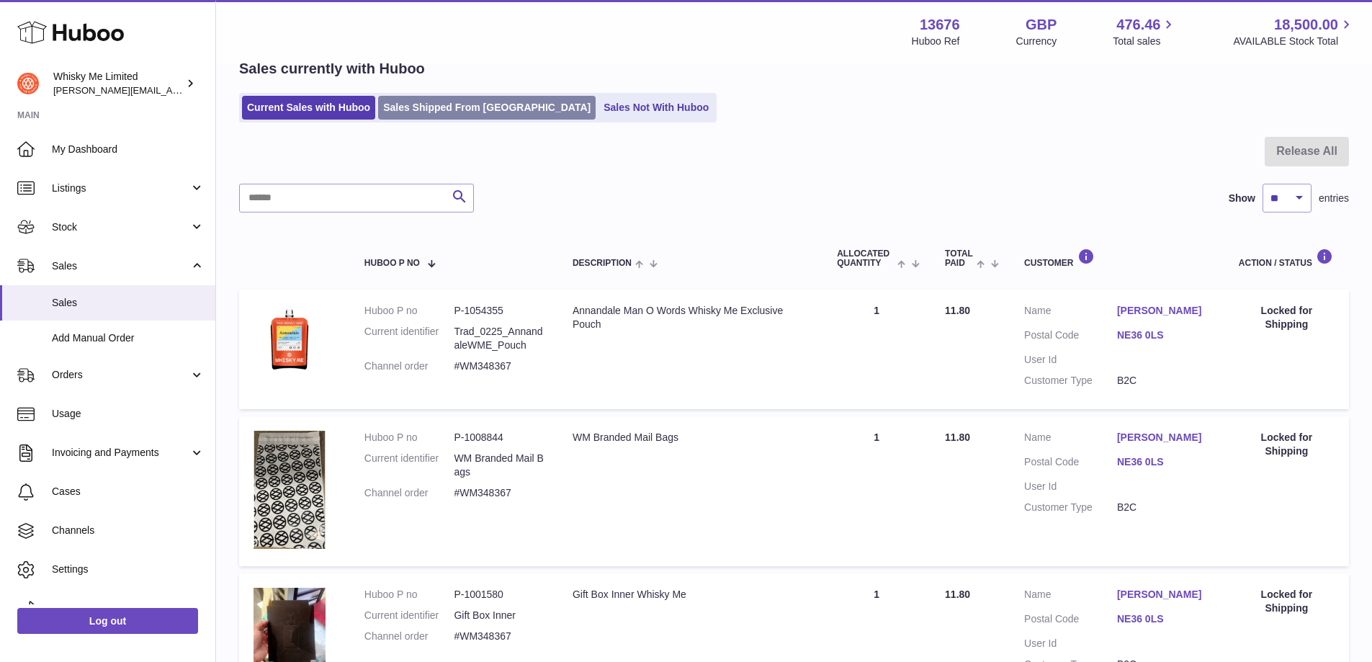 This screenshot has width=1372, height=662. I want to click on span: Add Manual Order, so click(128, 338).